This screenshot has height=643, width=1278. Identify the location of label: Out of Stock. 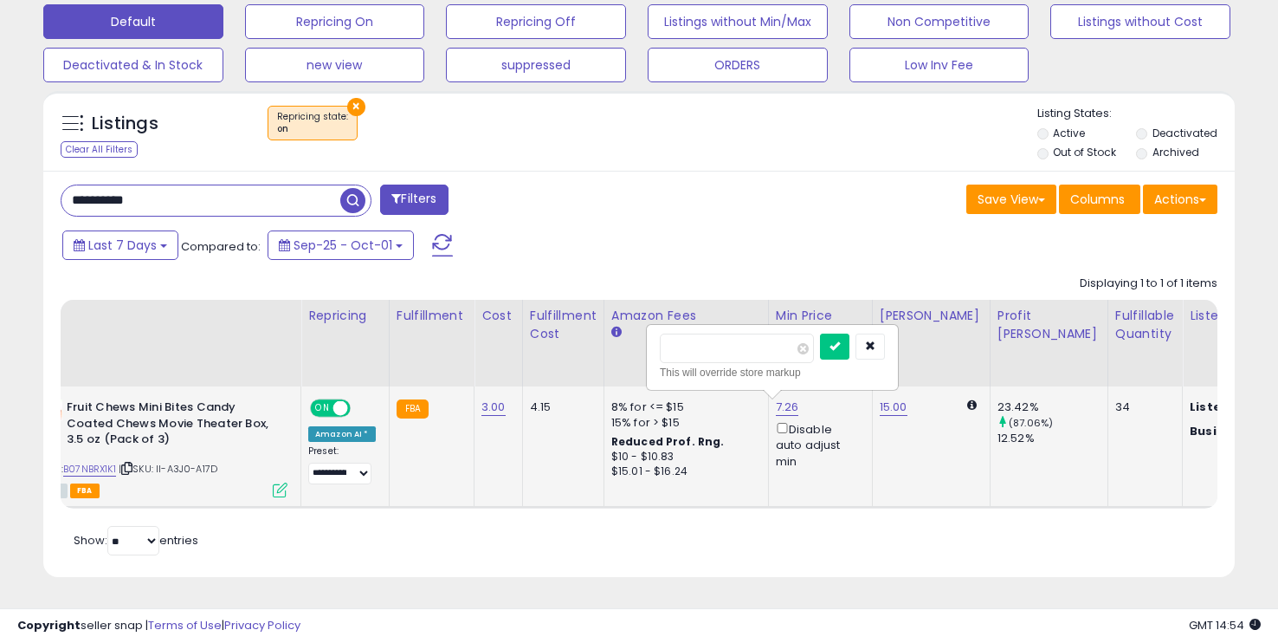
(1084, 152).